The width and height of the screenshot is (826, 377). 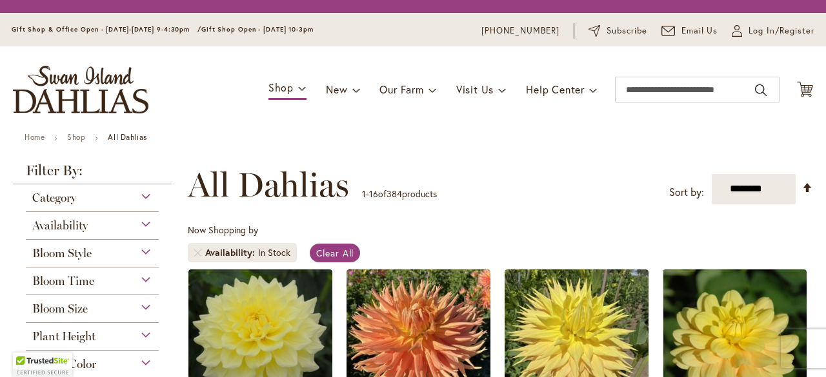 I want to click on span: 1, so click(x=364, y=194).